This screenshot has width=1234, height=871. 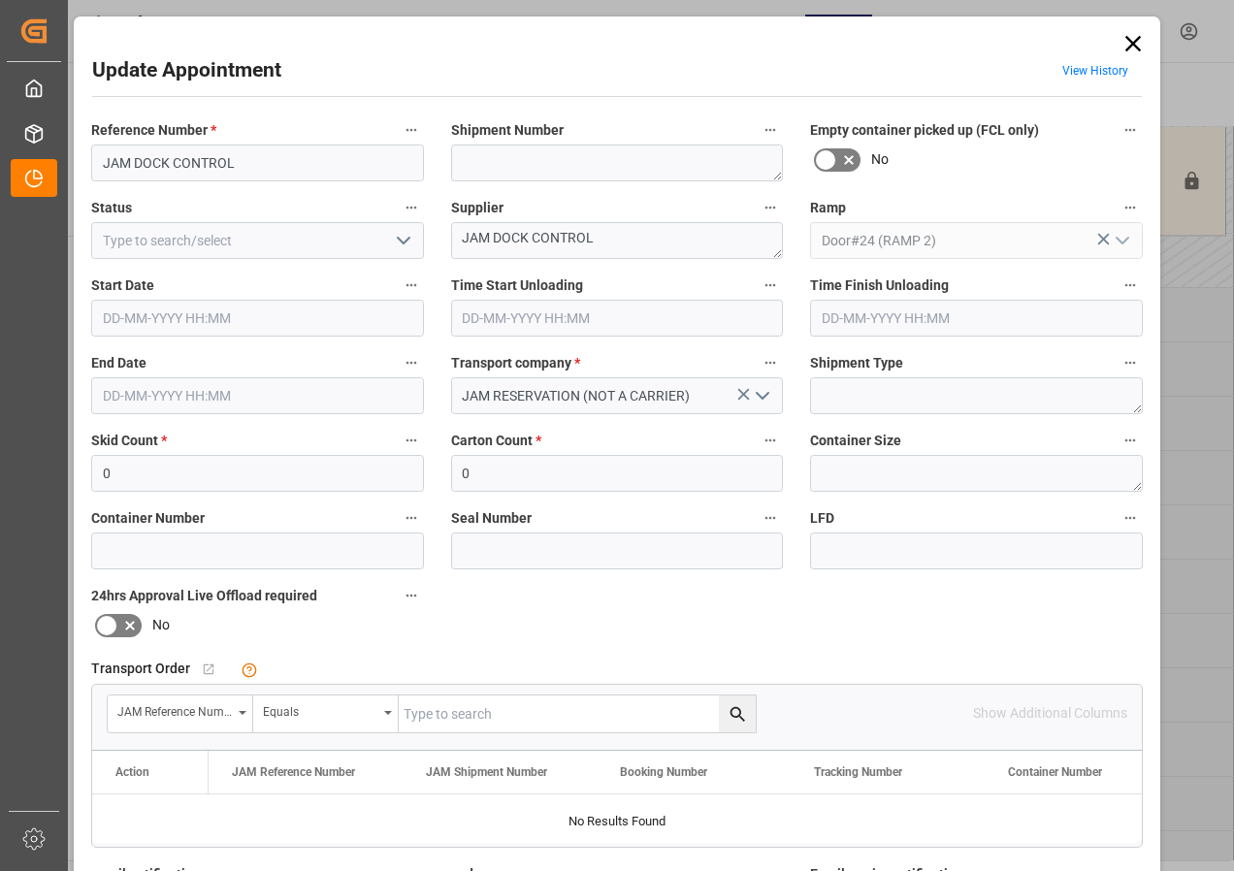 I want to click on button: Time Finish Unloading, so click(x=1130, y=285).